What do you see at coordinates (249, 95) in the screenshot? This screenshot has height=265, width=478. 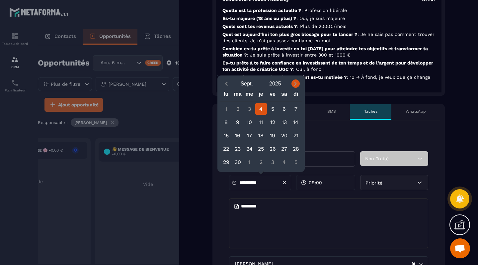 I see `div: me` at bounding box center [249, 95].